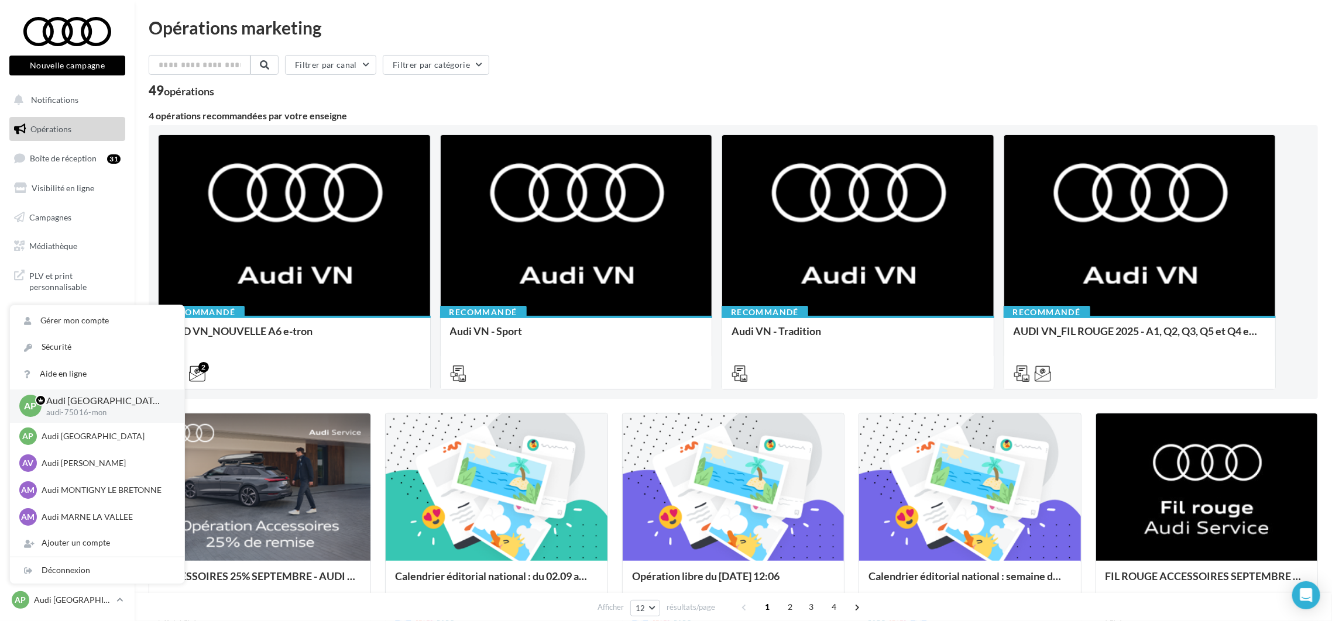 This screenshot has height=621, width=1332. What do you see at coordinates (28, 463) in the screenshot?
I see `span: AV` at bounding box center [28, 463].